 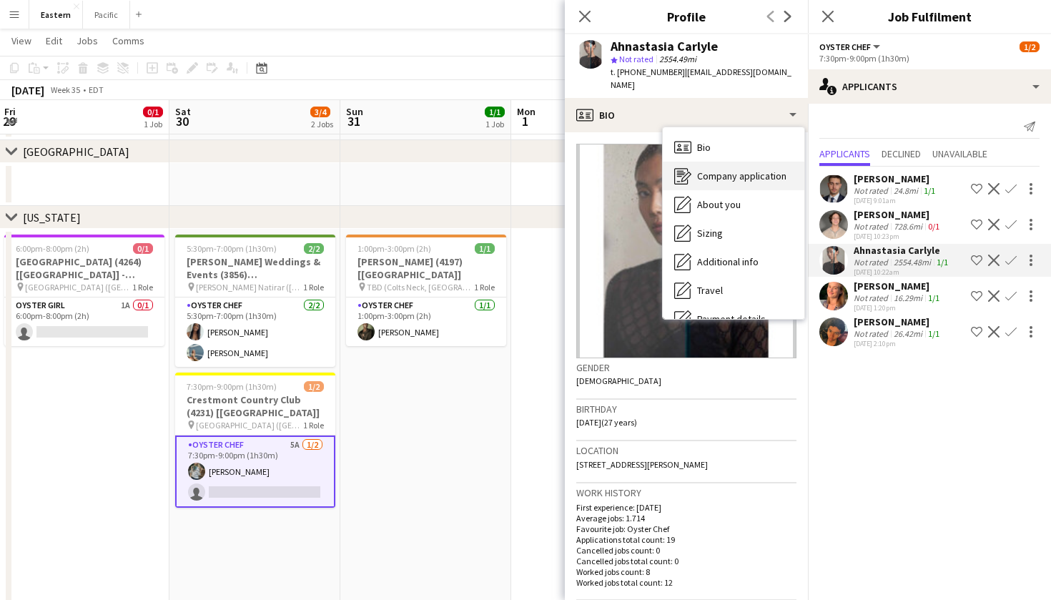 What do you see at coordinates (10, 112) in the screenshot?
I see `span: Fri` at bounding box center [10, 112].